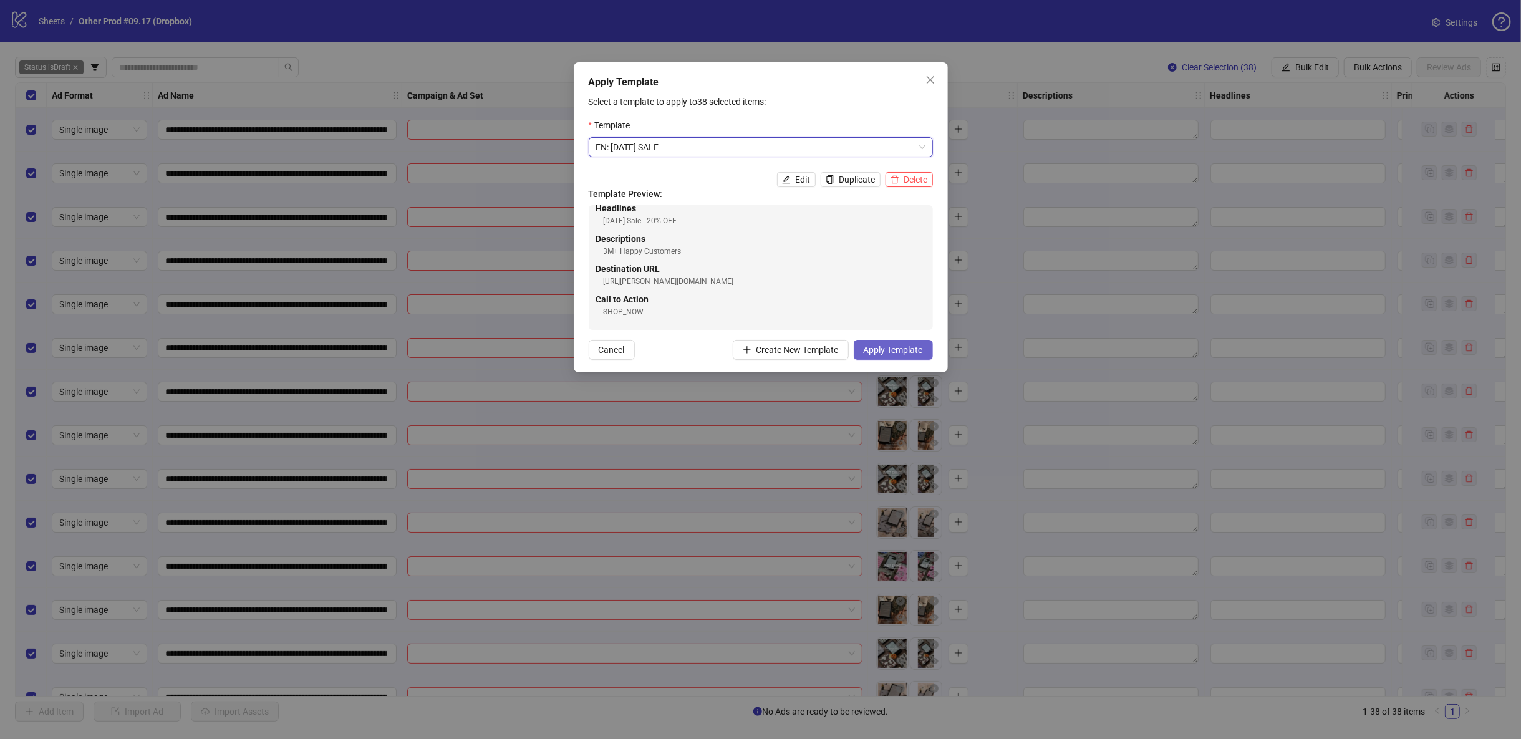 The width and height of the screenshot is (1521, 739). I want to click on strong: Headlines, so click(616, 208).